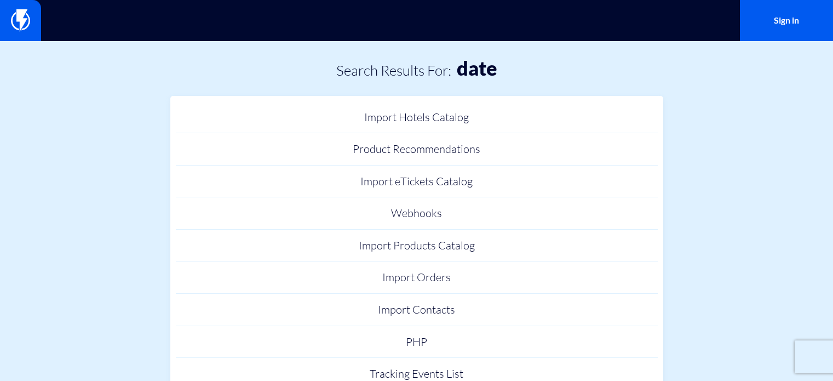 This screenshot has height=381, width=833. Describe the element at coordinates (417, 181) in the screenshot. I see `a: Import eTickets Catalog` at that location.